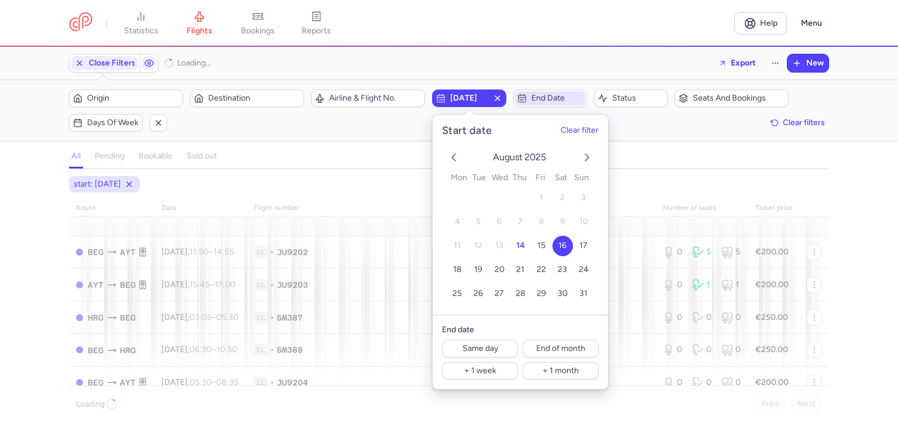 The image size is (898, 427). What do you see at coordinates (457, 221) in the screenshot?
I see `span: 4` at bounding box center [457, 221].